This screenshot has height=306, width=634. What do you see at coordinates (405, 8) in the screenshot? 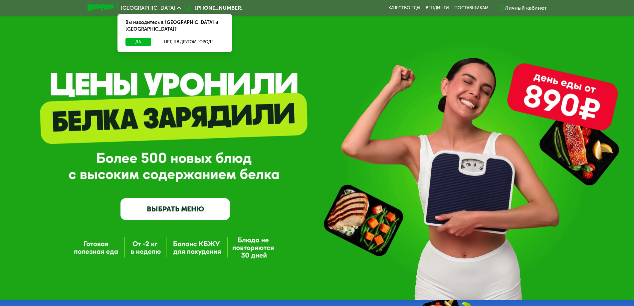
I see `a: Качество еды` at bounding box center [405, 8].